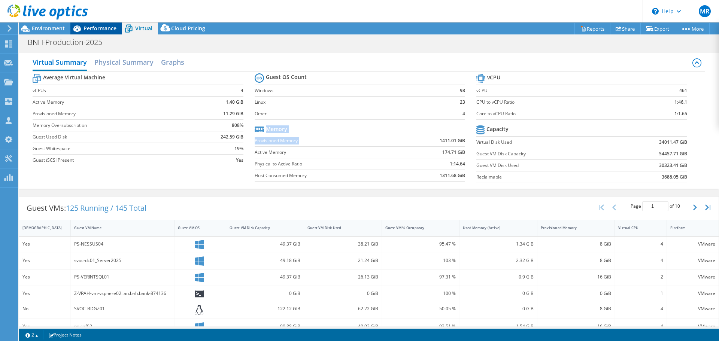 Image resolution: width=719 pixels, height=341 pixels. I want to click on div: PS-NESSUS04, so click(122, 244).